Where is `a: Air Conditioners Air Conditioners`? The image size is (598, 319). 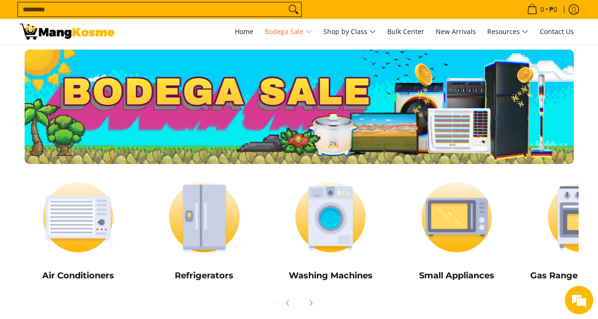
a: Air Conditioners Air Conditioners is located at coordinates (78, 231).